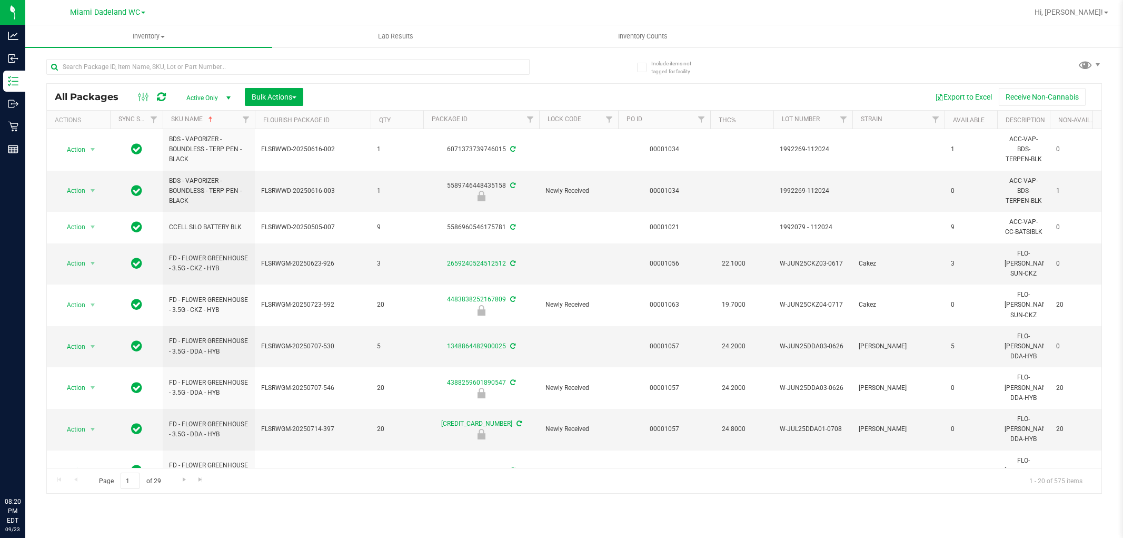 The height and width of the screenshot is (538, 1123). I want to click on span: CCELL SILO BATTERY BLK, so click(209, 227).